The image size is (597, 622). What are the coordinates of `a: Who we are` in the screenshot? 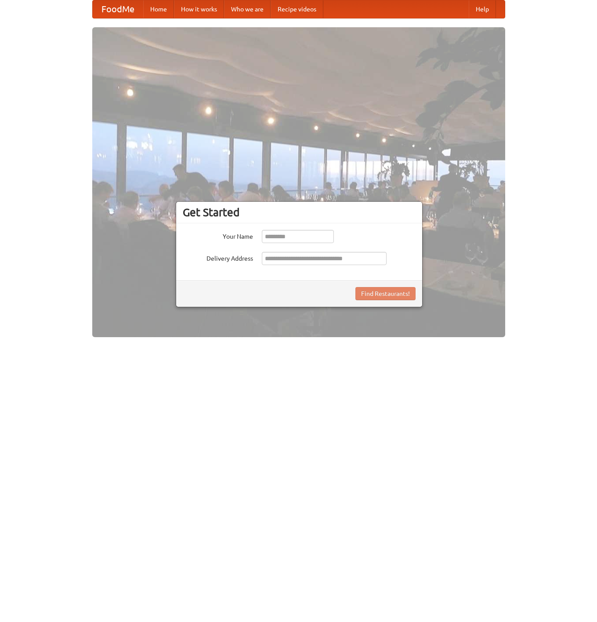 It's located at (247, 9).